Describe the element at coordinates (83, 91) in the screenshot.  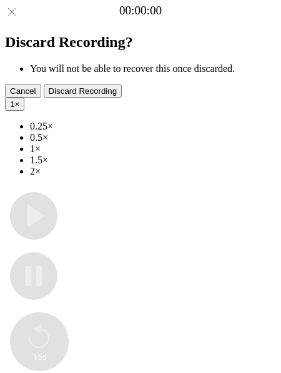
I see `button: Discard Recording` at that location.